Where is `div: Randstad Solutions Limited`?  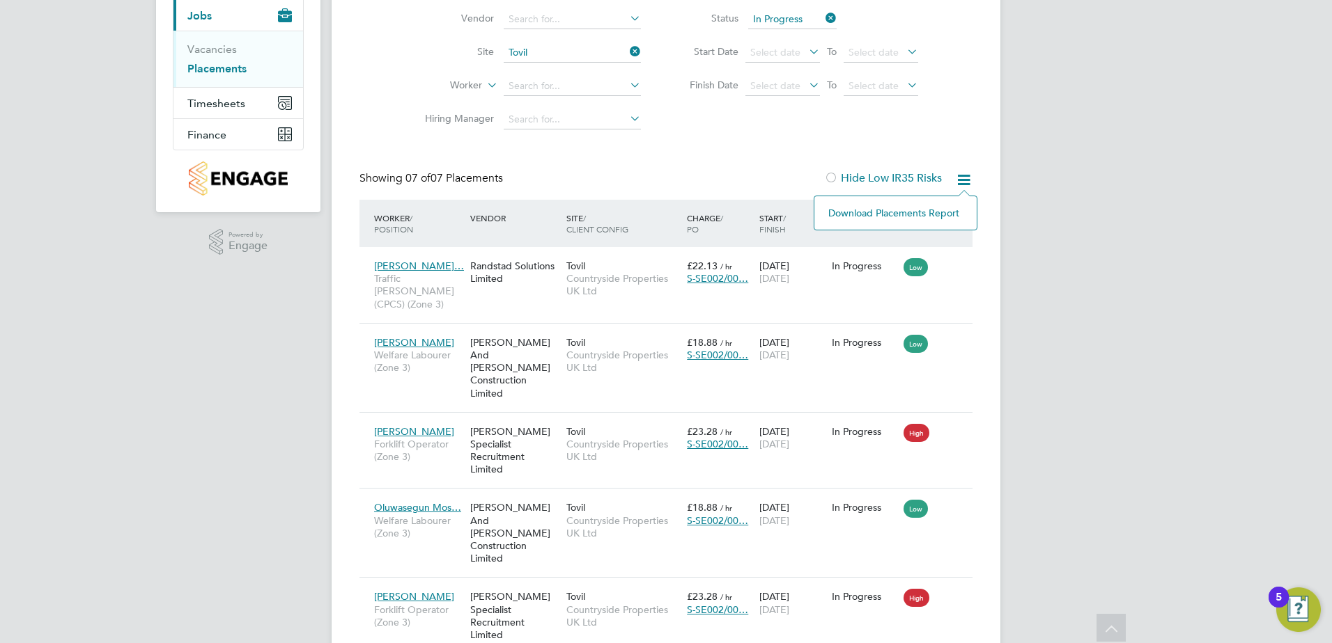
div: Randstad Solutions Limited is located at coordinates (515, 272).